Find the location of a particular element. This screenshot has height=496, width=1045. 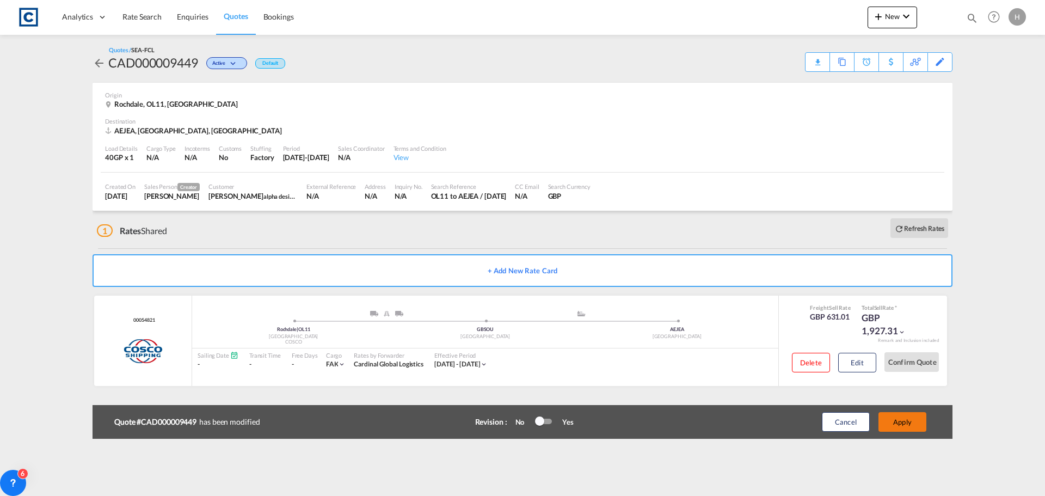

div: Quotes /SEA-FCL is located at coordinates (132, 50).